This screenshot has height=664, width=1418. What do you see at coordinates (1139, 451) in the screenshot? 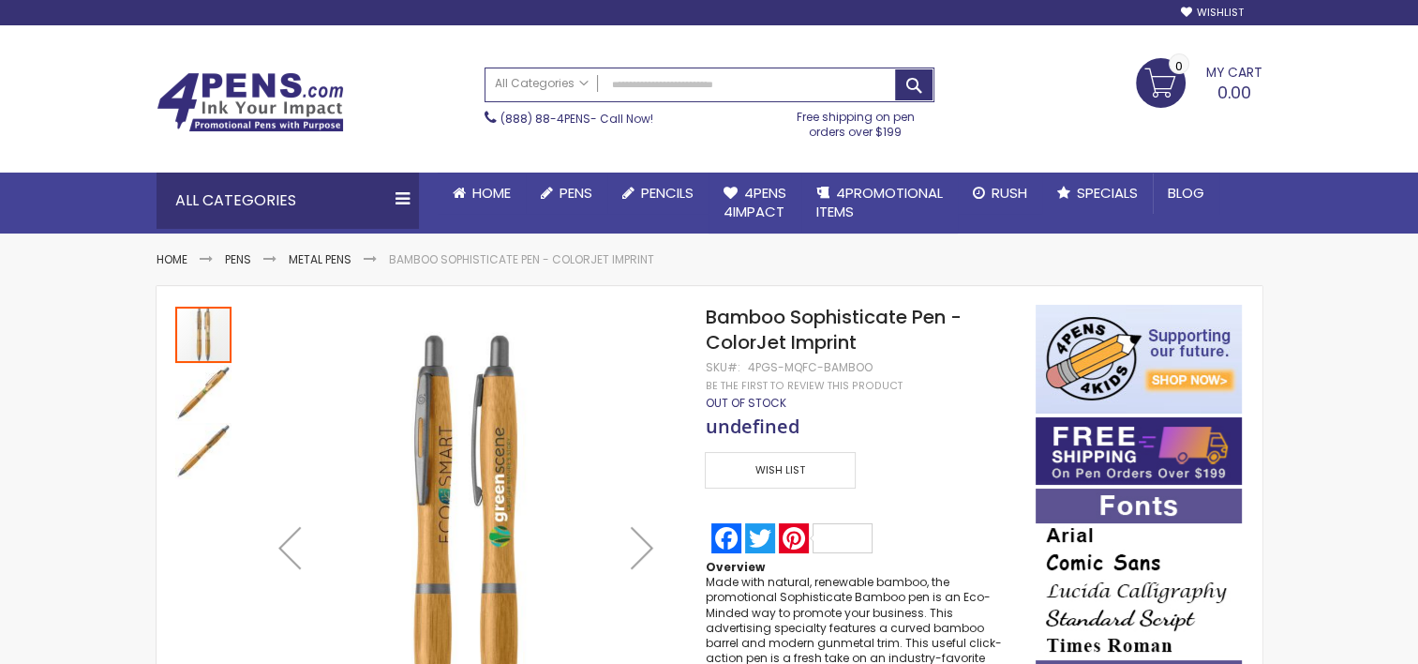
I see `img: Free shipping on orders over $199` at bounding box center [1139, 451].